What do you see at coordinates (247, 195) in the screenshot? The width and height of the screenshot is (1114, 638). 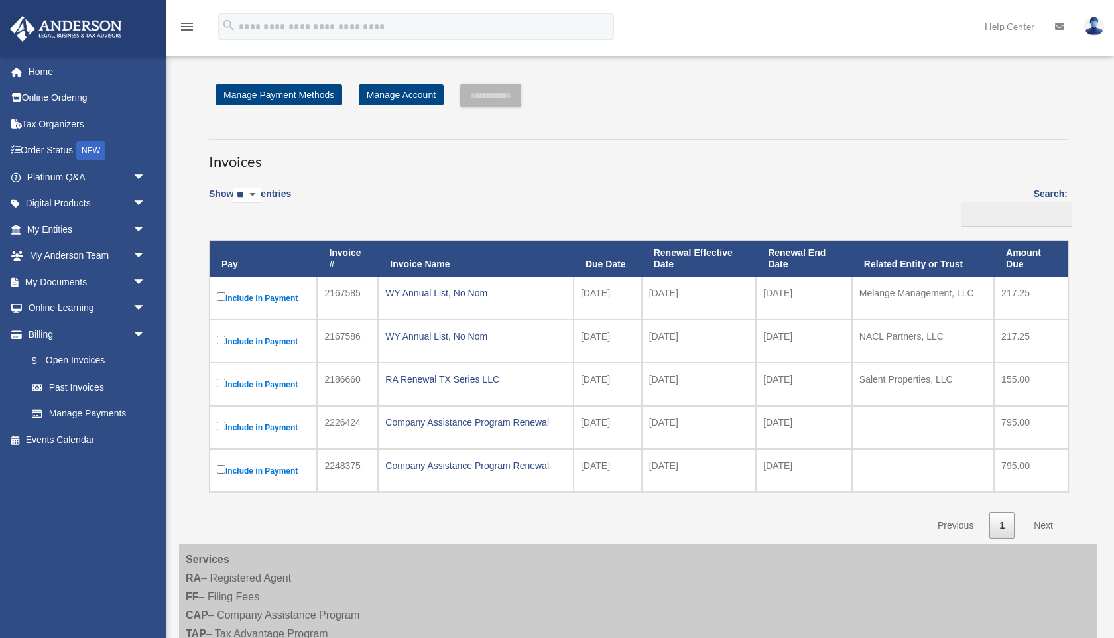 I see `select: Showentries` at bounding box center [247, 195].